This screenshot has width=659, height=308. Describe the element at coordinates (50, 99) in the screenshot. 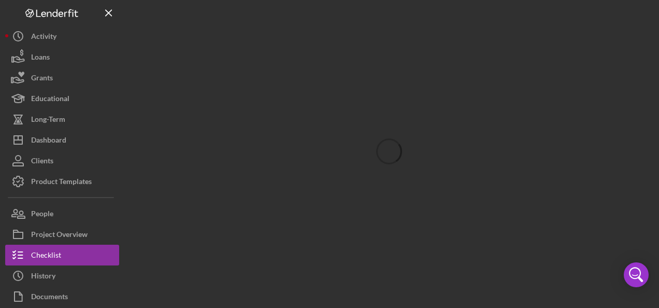

I see `div: Educational` at that location.